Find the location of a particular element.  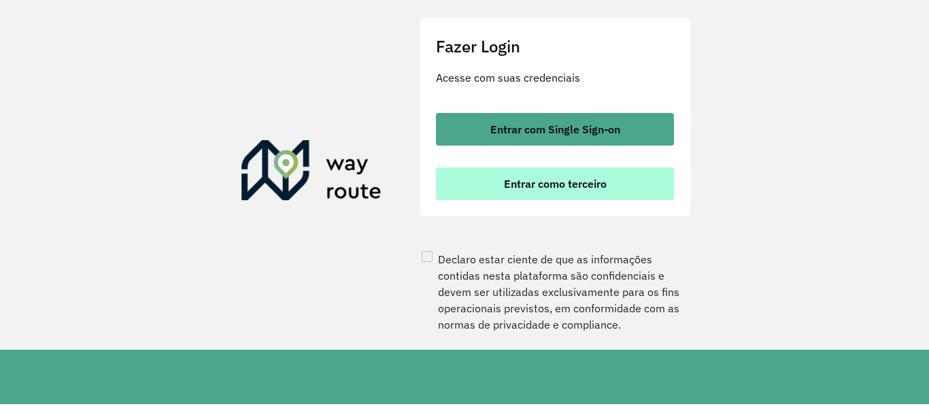

span: Entrar com Single Sign-on is located at coordinates (555, 129).